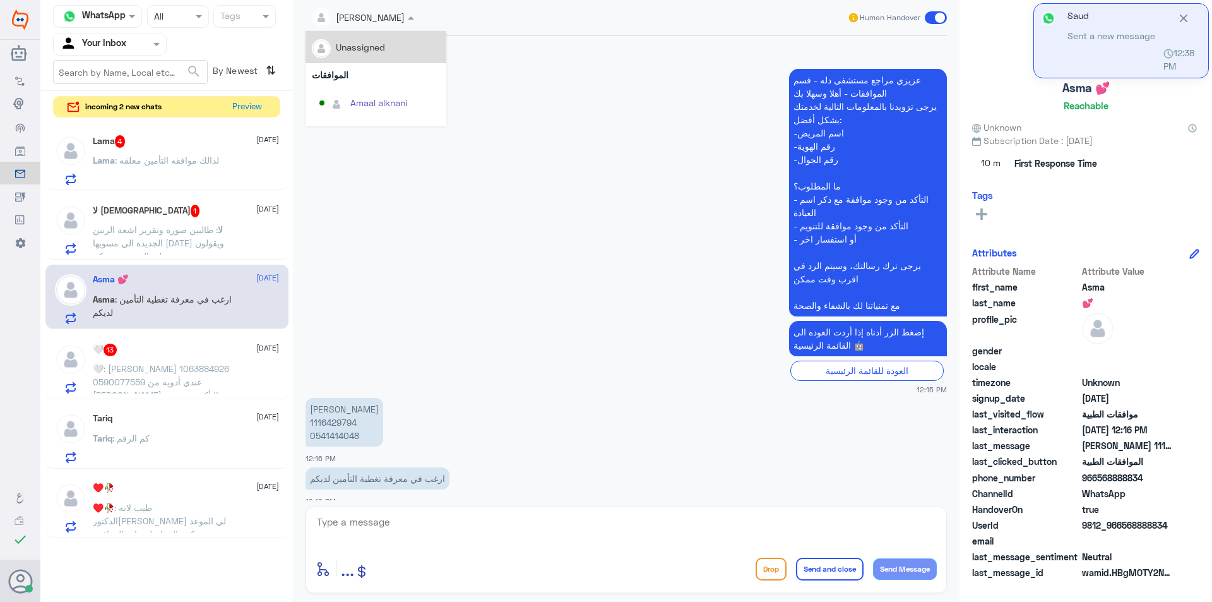 The height and width of the screenshot is (602, 1212). What do you see at coordinates (1026, 556) in the screenshot?
I see `span: last_message_sentiment` at bounding box center [1026, 556].